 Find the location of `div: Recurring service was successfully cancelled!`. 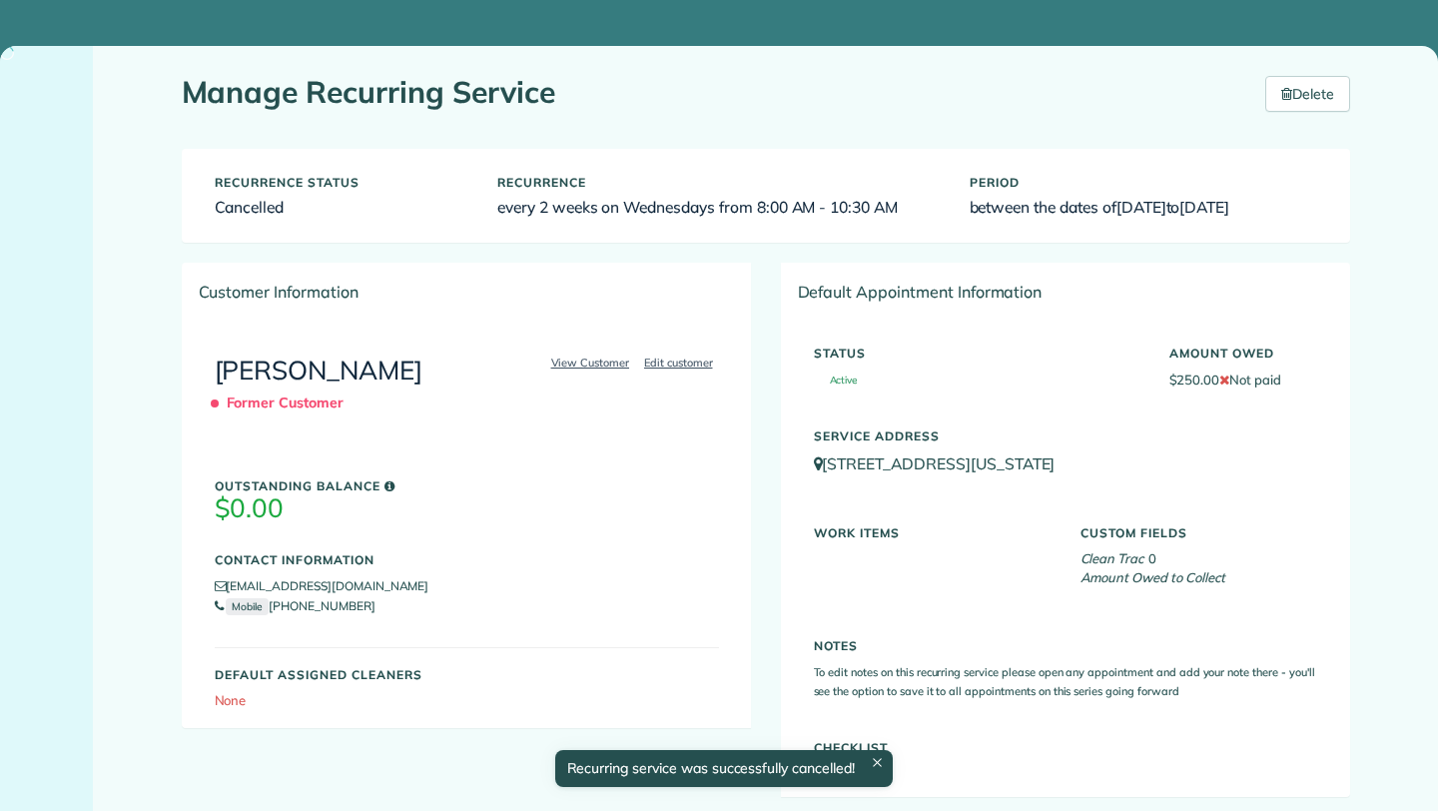

div: Recurring service was successfully cancelled! is located at coordinates (723, 768).